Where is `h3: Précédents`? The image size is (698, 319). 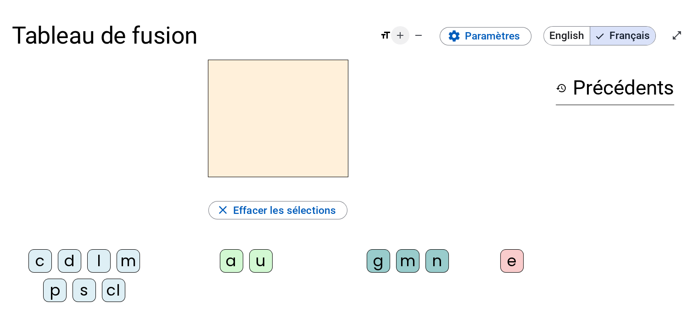
h3: Précédents is located at coordinates (615, 88).